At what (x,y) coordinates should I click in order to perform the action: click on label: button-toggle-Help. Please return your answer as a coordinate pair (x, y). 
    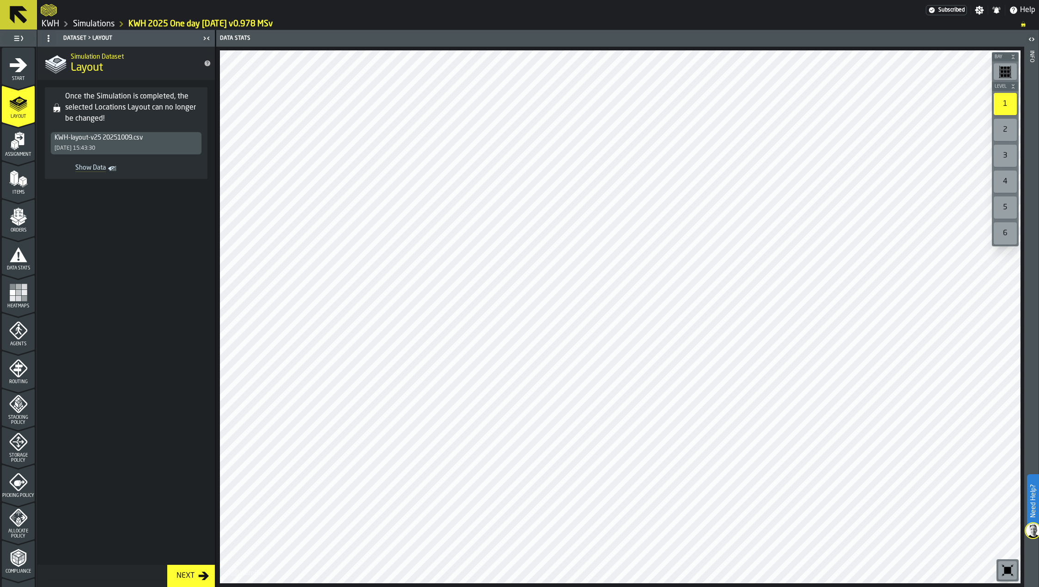
    Looking at the image, I should click on (1022, 10).